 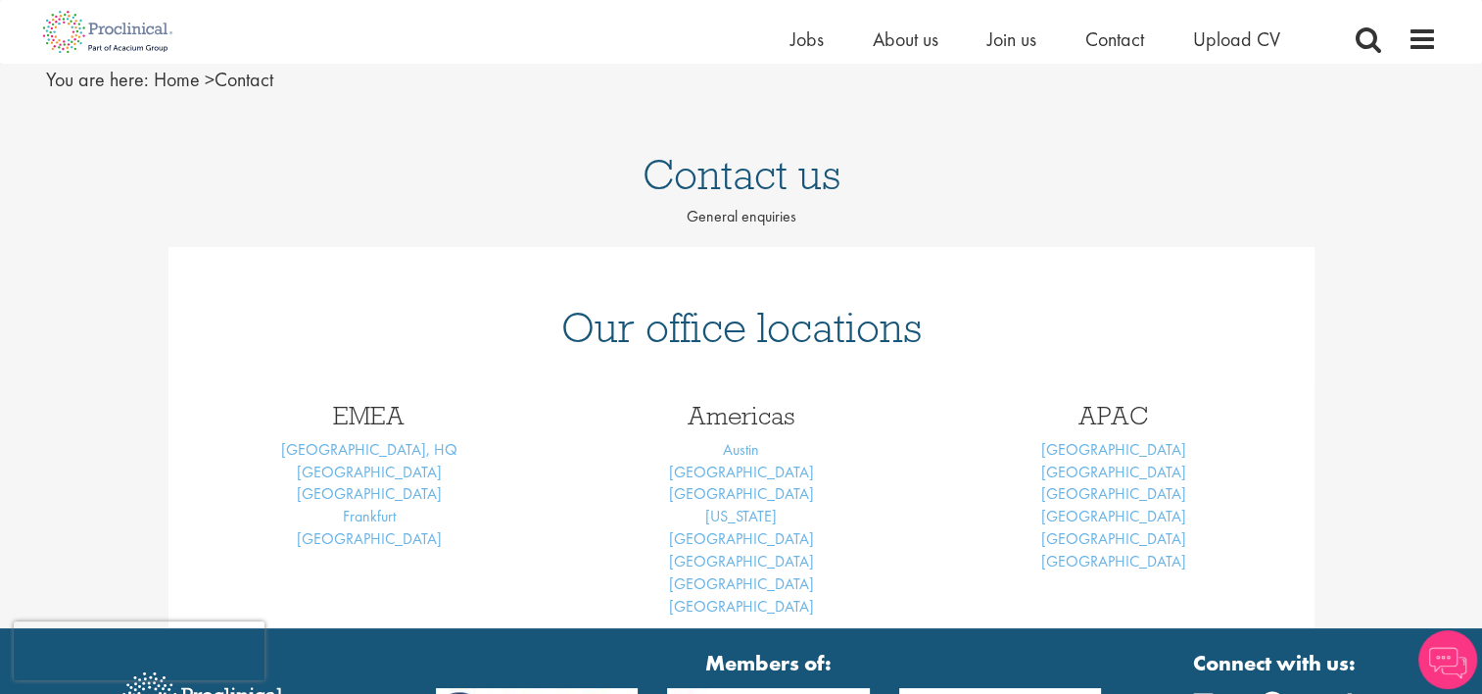 I want to click on span: Upload CV, so click(x=1236, y=39).